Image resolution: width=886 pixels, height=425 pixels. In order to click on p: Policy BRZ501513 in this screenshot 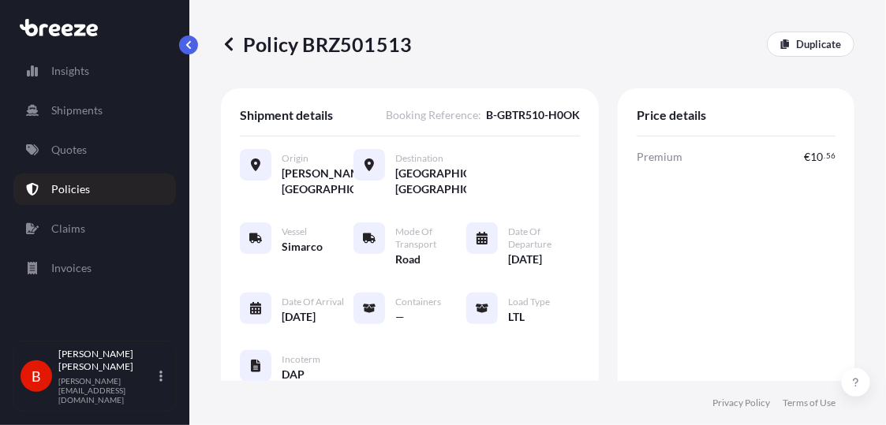, I will do `click(316, 44)`.